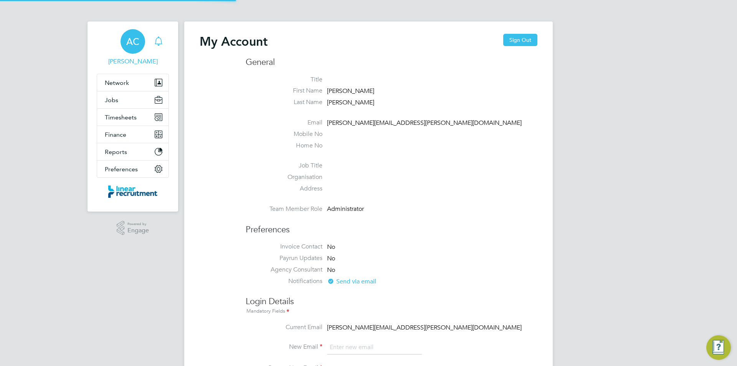 This screenshot has width=737, height=366. Describe the element at coordinates (284, 177) in the screenshot. I see `label: Organisation` at that location.